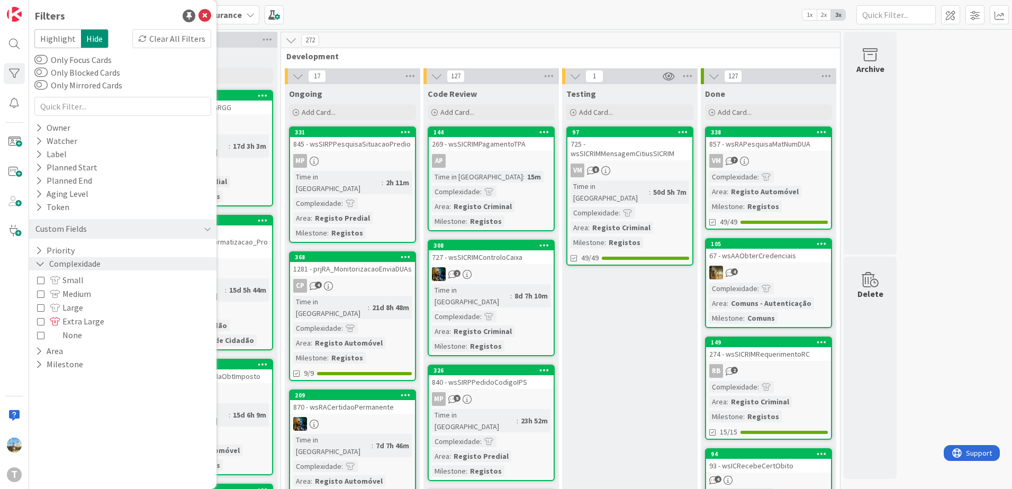 The height and width of the screenshot is (489, 1012). I want to click on span: Code Review, so click(452, 94).